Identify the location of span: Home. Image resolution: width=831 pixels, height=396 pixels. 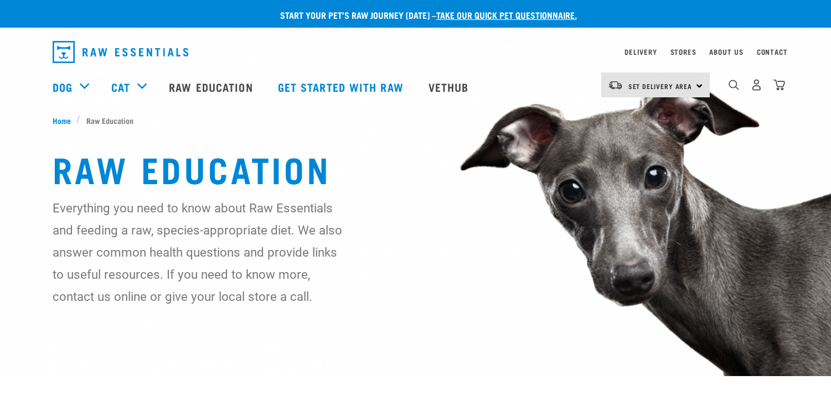
(61, 120).